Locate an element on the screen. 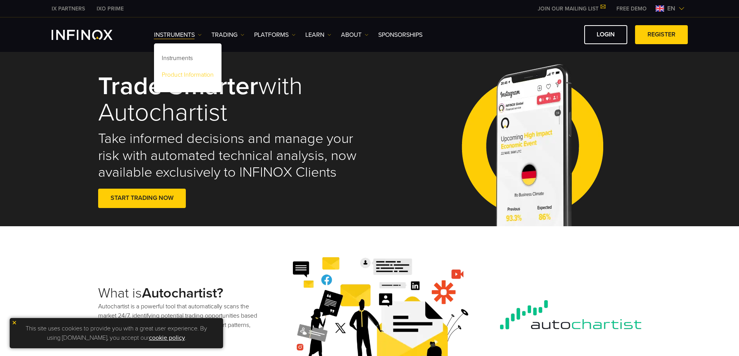 The height and width of the screenshot is (356, 739). h2: Take informed decisions and manage your risk with automated technical analysis, now available exc... is located at coordinates (228, 156).